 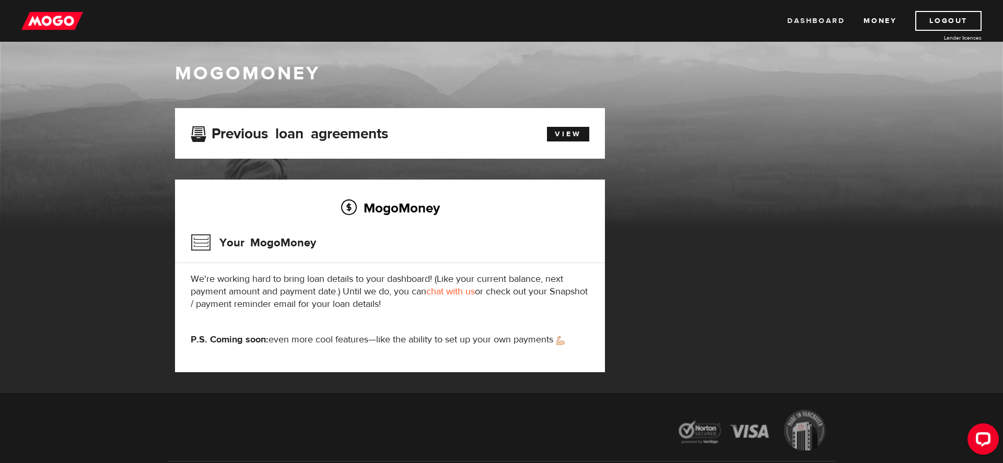 What do you see at coordinates (390, 340) in the screenshot?
I see `p: even more cool features—like the ability to set up your own payments` at bounding box center [390, 340].